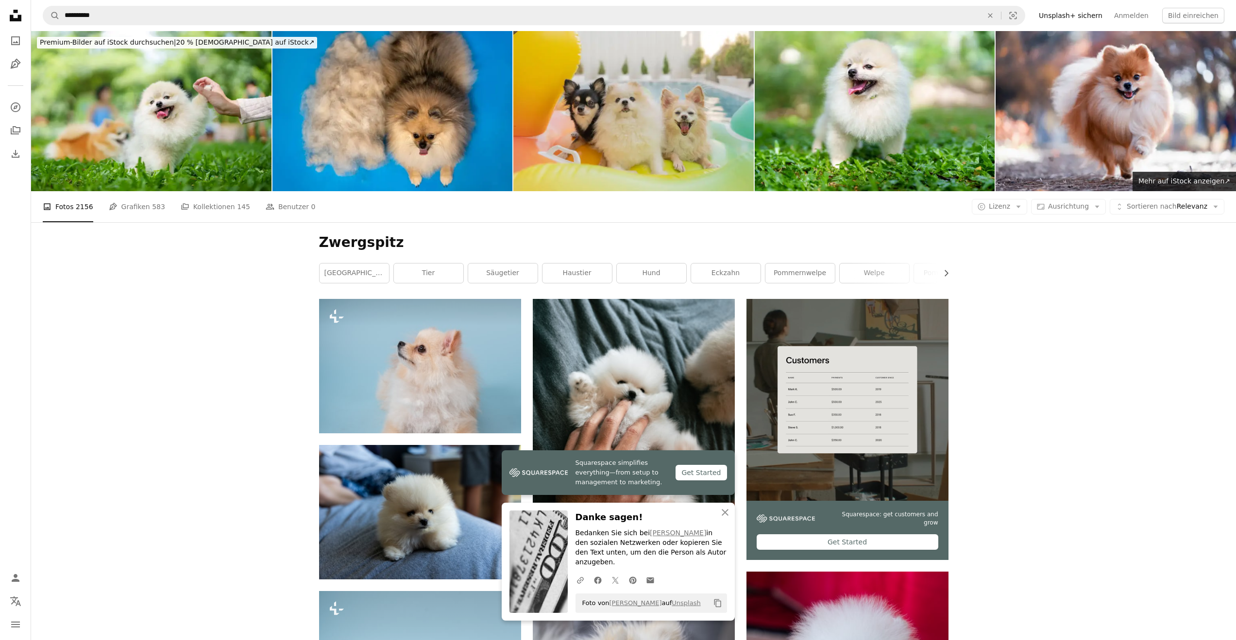 Image resolution: width=1236 pixels, height=640 pixels. What do you see at coordinates (1193, 16) in the screenshot?
I see `button: Bild einreichen` at bounding box center [1193, 16].